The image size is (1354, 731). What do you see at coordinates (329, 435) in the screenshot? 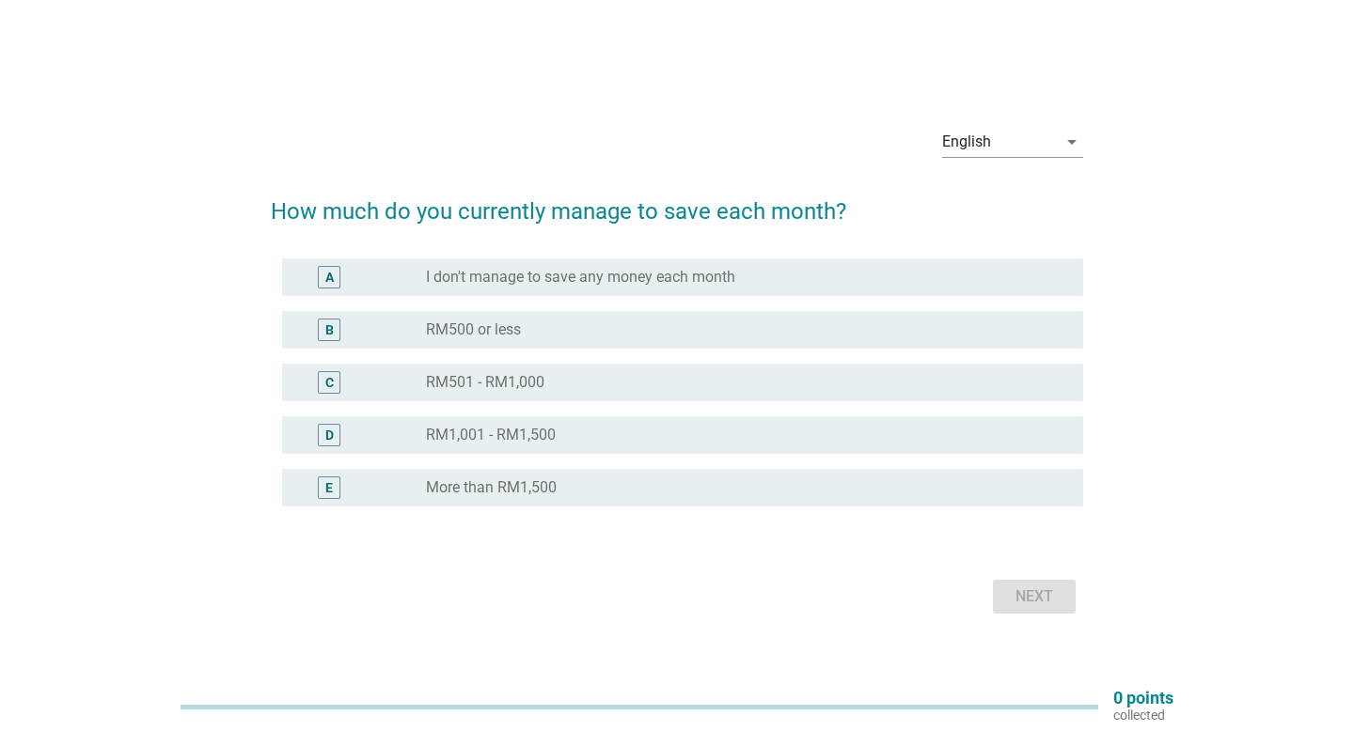
I see `div: D` at bounding box center [329, 435].